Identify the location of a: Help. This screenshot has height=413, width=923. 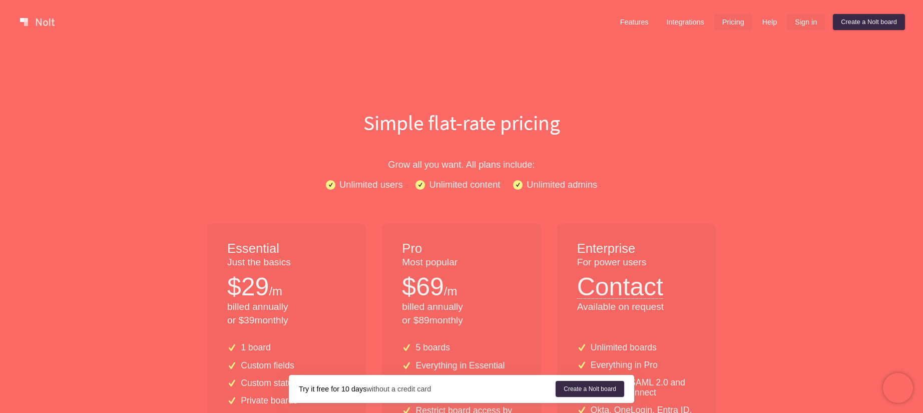
(769, 22).